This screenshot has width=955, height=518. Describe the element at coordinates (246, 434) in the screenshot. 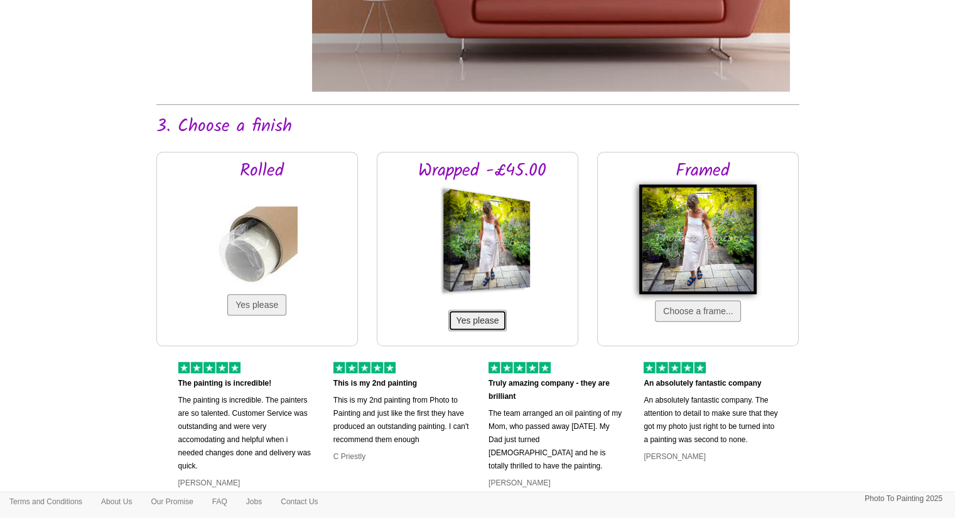

I see `p: The painting is incredible. The painters are so talented. Customer Service was outstanding and we...` at that location.